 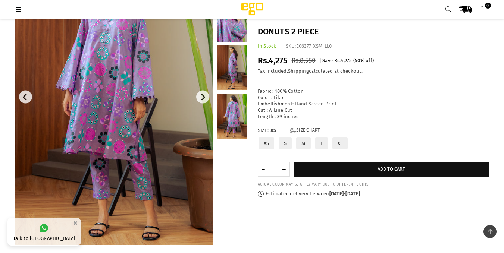 I want to click on button: Add to cart, so click(x=391, y=169).